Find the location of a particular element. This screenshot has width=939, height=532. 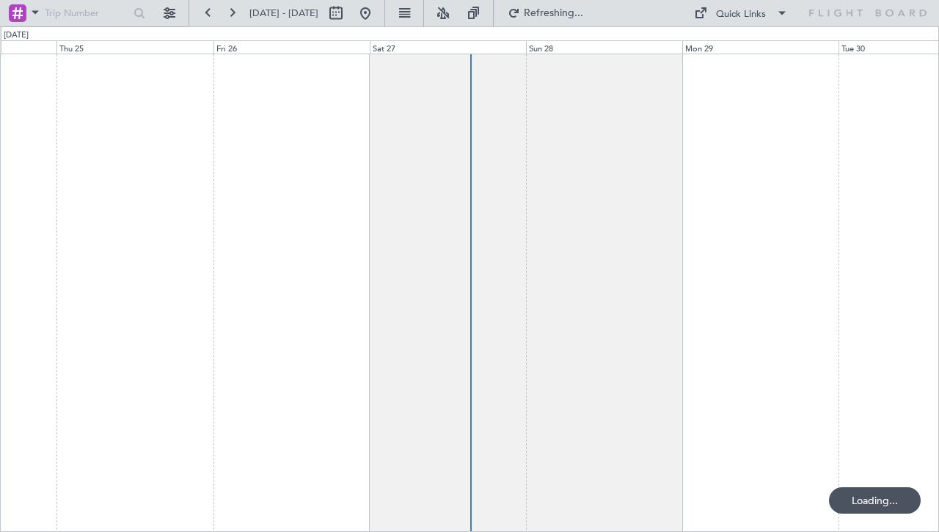

input: Trip Number is located at coordinates (87, 13).